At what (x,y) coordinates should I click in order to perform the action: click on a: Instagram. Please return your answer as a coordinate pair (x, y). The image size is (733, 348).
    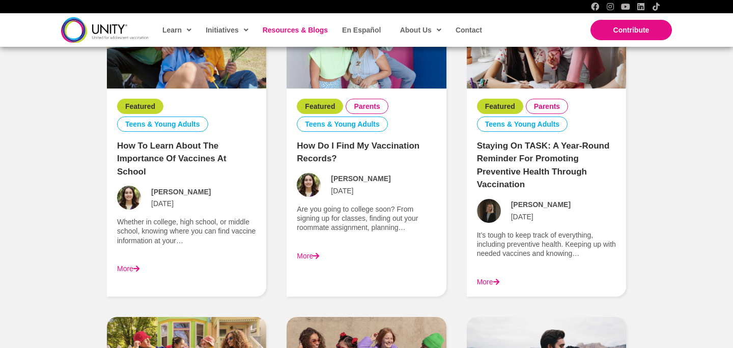
    Looking at the image, I should click on (610, 7).